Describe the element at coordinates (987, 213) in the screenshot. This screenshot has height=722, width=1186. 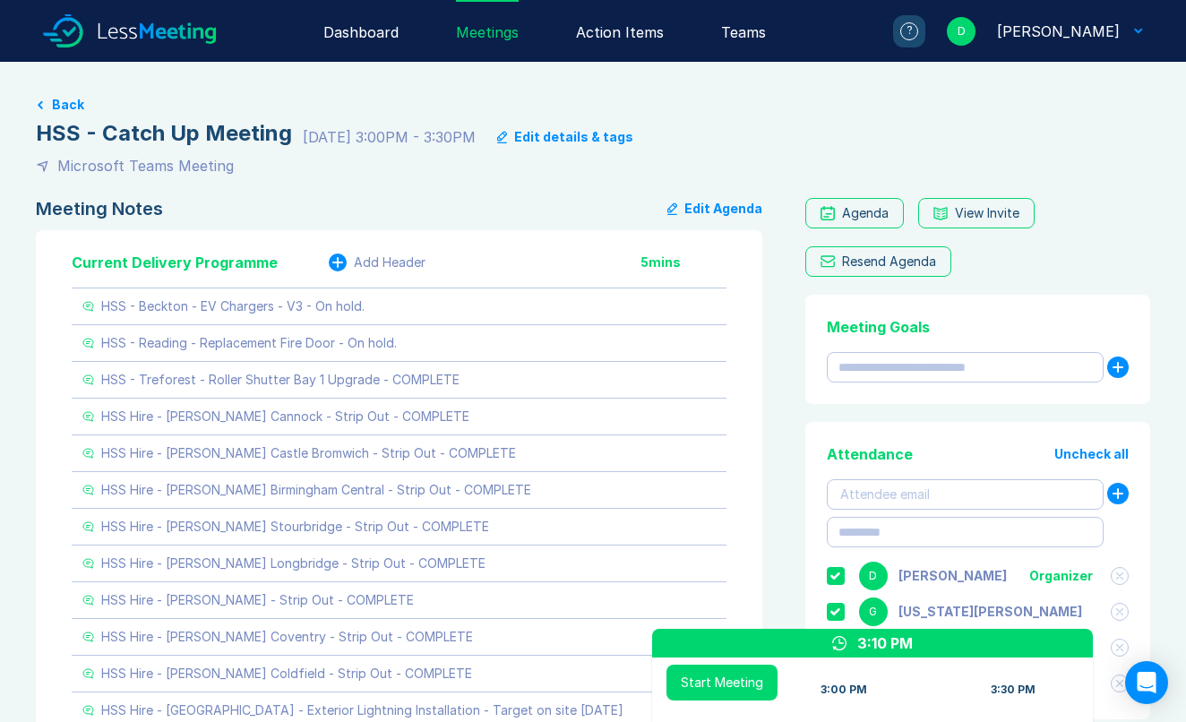
I see `div: View Invite` at that location.